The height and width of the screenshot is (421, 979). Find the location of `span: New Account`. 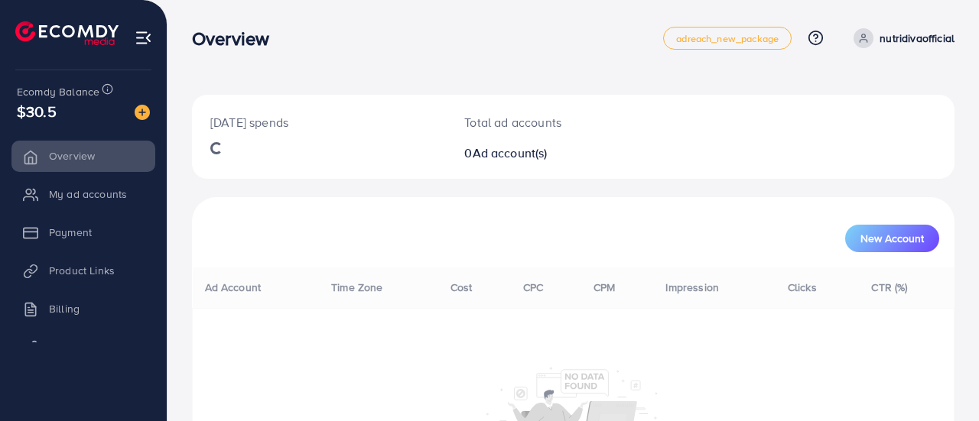

span: New Account is located at coordinates (892, 239).